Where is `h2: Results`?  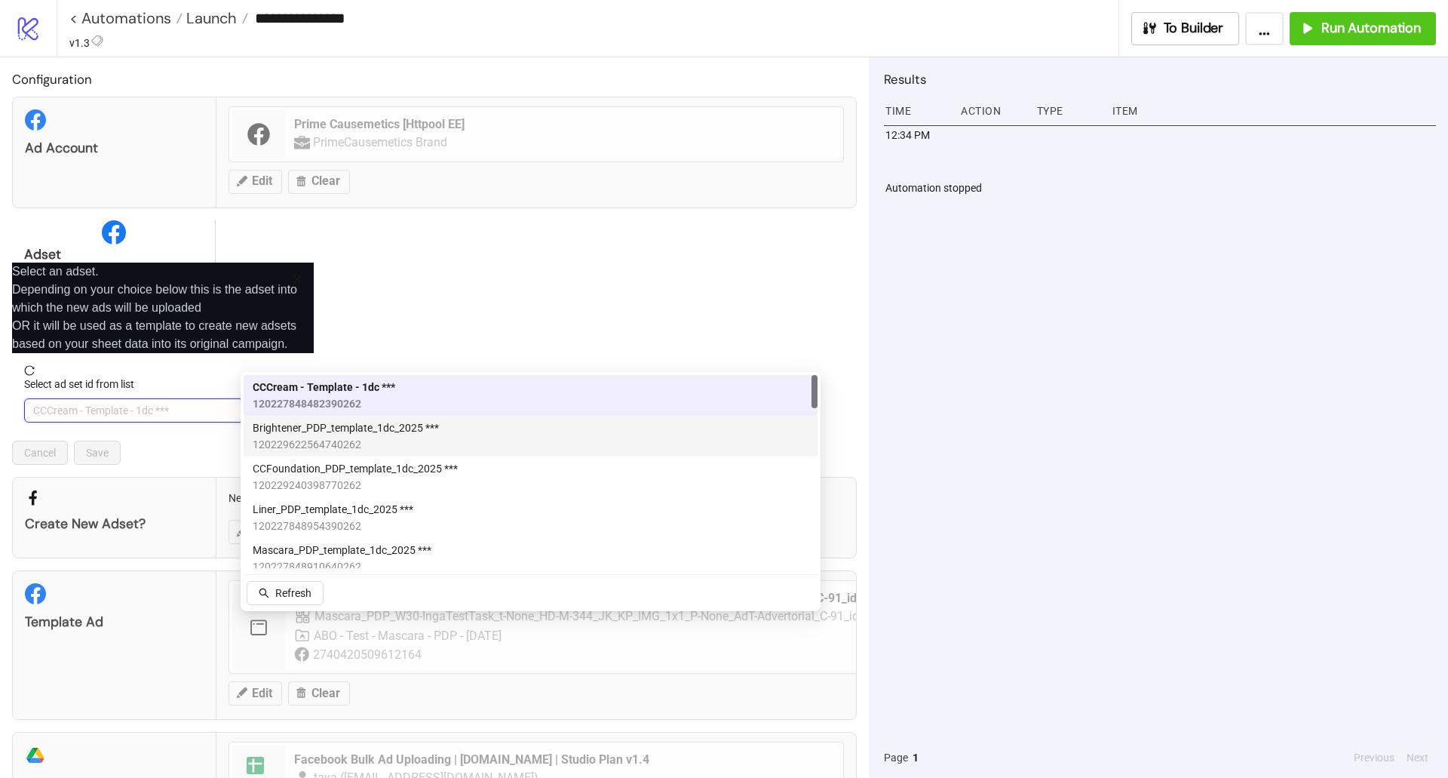
h2: Results is located at coordinates (1160, 79).